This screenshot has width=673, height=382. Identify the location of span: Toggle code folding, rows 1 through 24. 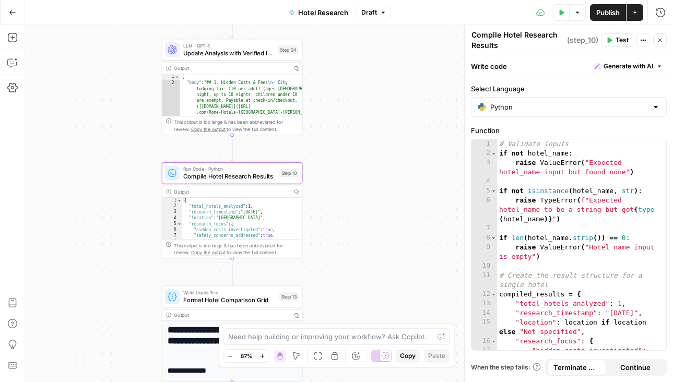
(180, 201).